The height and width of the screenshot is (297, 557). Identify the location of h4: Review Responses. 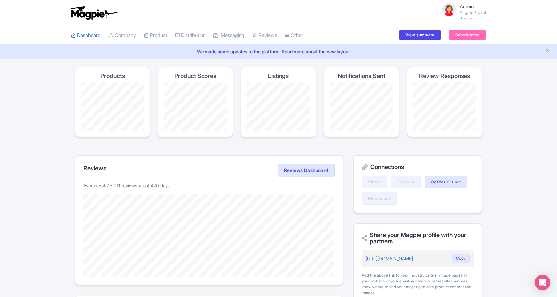
(445, 76).